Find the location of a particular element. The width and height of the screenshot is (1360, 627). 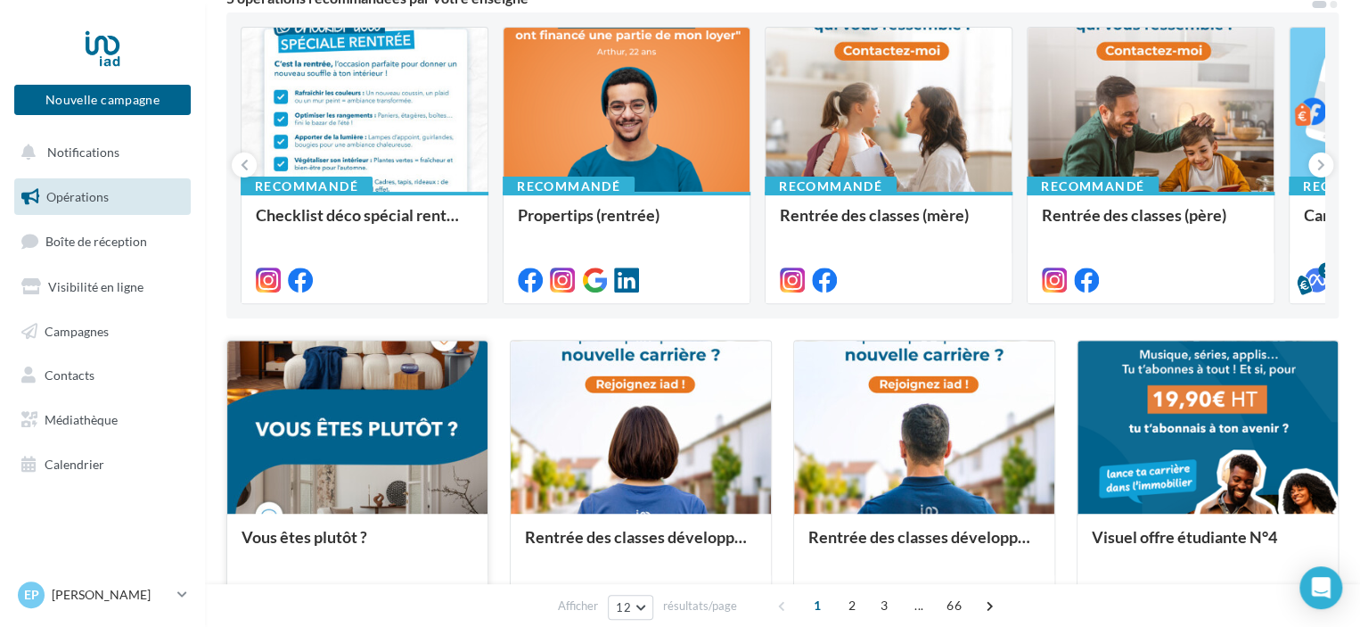

div: Propertips (rentrée) is located at coordinates (627, 224).